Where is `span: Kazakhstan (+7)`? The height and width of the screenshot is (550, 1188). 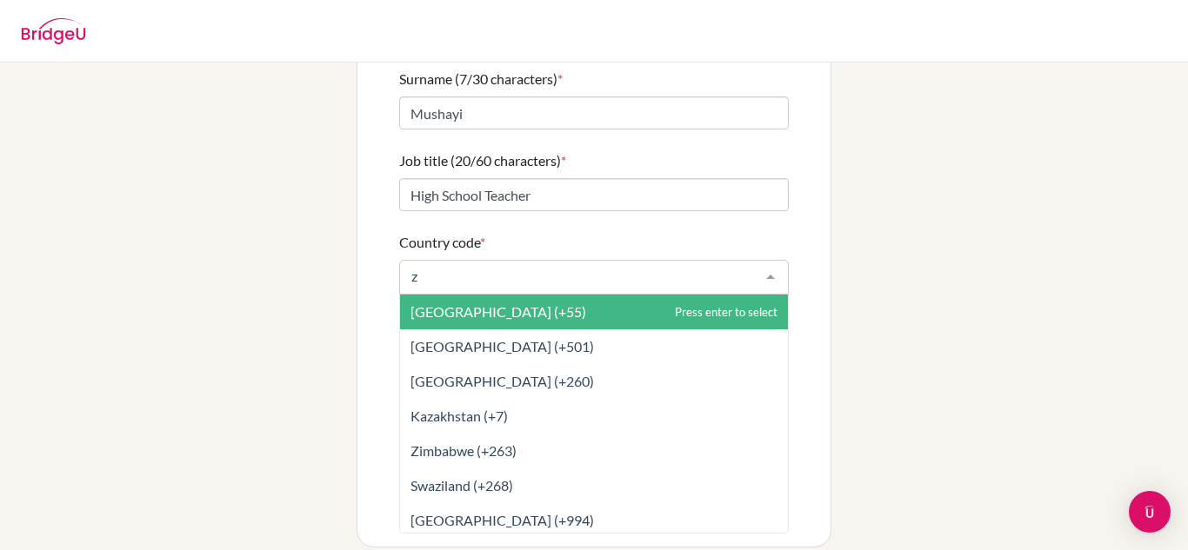
span: Kazakhstan (+7) is located at coordinates (459, 416).